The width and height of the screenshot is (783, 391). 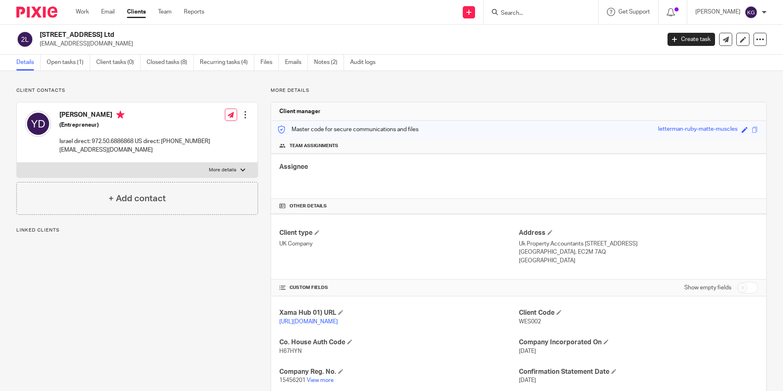 What do you see at coordinates (137, 91) in the screenshot?
I see `p: Client contacts` at bounding box center [137, 91].